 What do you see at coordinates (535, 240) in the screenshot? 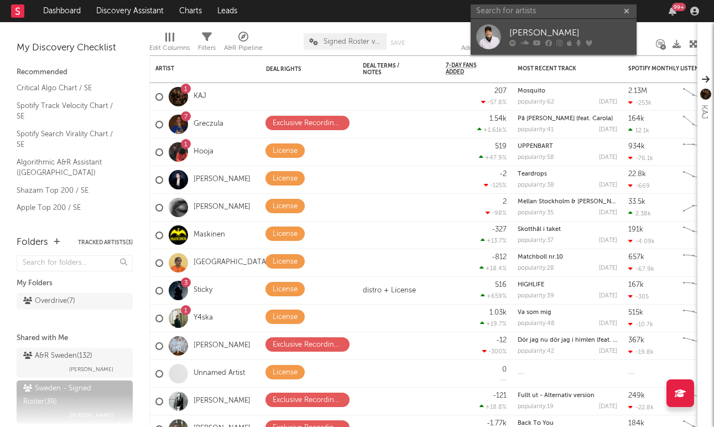
I see `div: popularity: 37` at bounding box center [535, 240].